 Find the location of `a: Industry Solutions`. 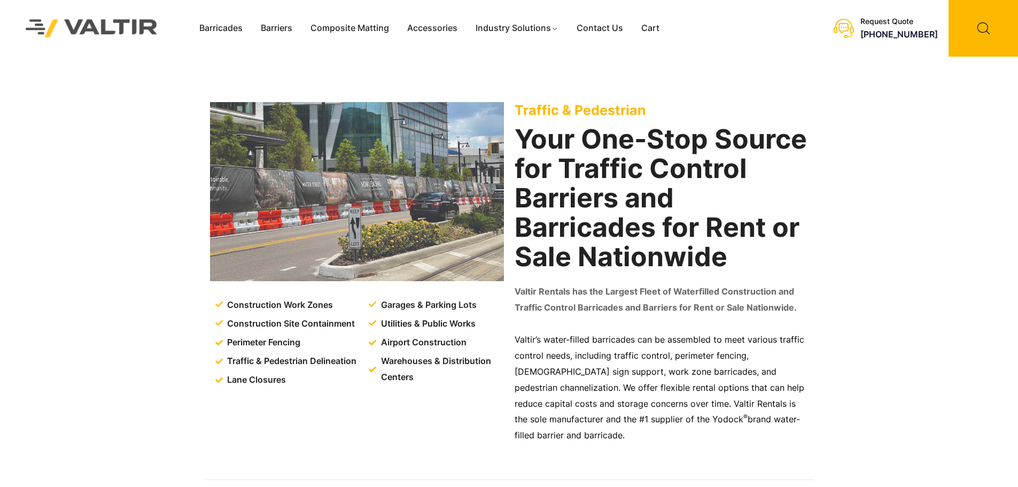

a: Industry Solutions is located at coordinates (517, 28).